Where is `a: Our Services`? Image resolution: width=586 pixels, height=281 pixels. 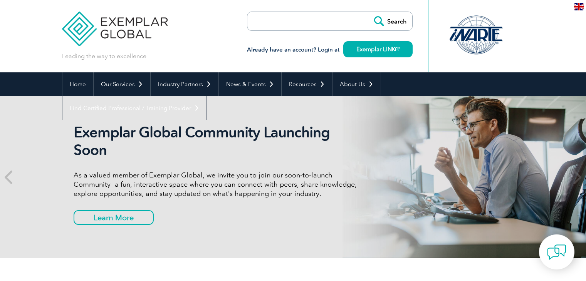
a: Our Services is located at coordinates (122, 84).